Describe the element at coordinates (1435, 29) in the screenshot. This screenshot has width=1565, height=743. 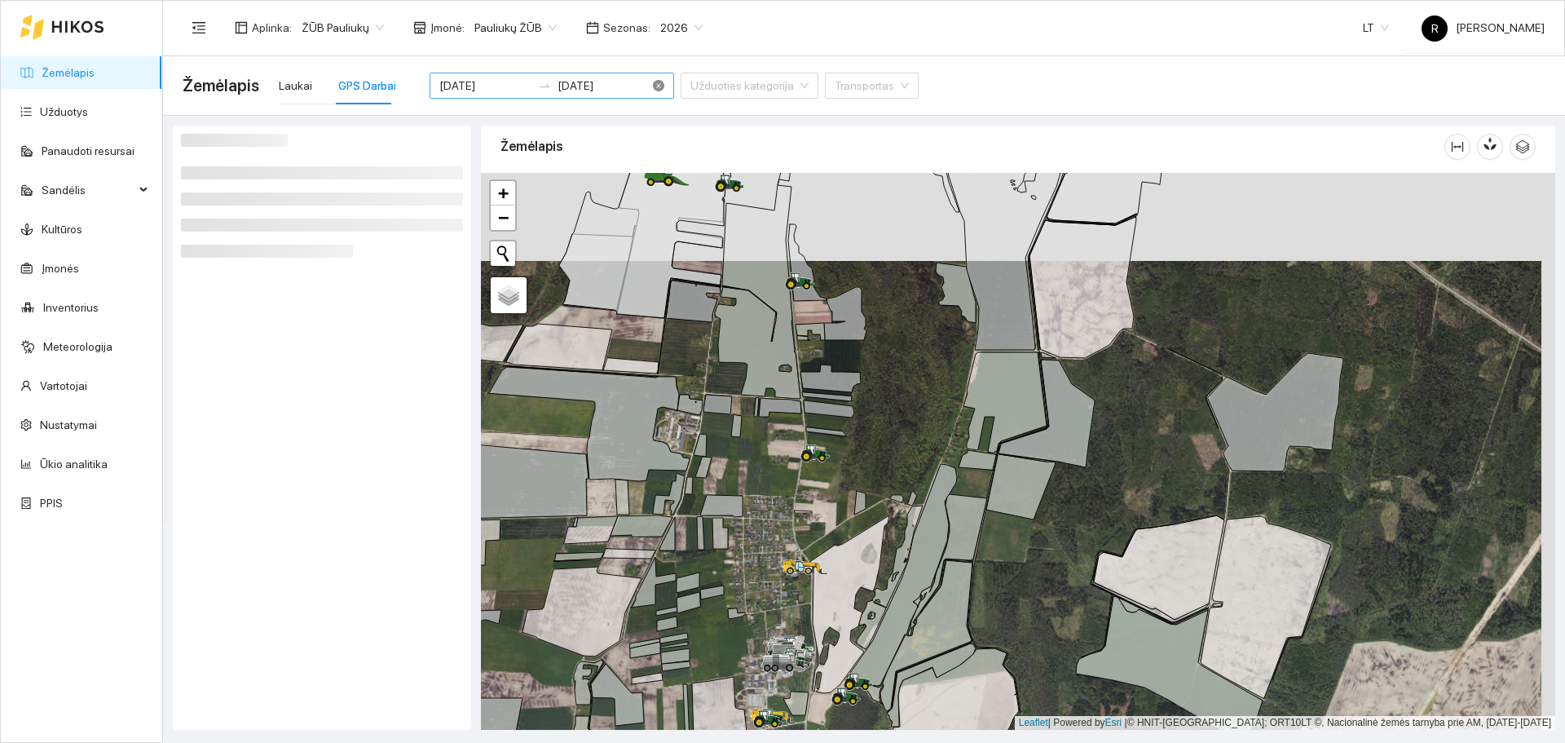
I see `span: R` at that location.